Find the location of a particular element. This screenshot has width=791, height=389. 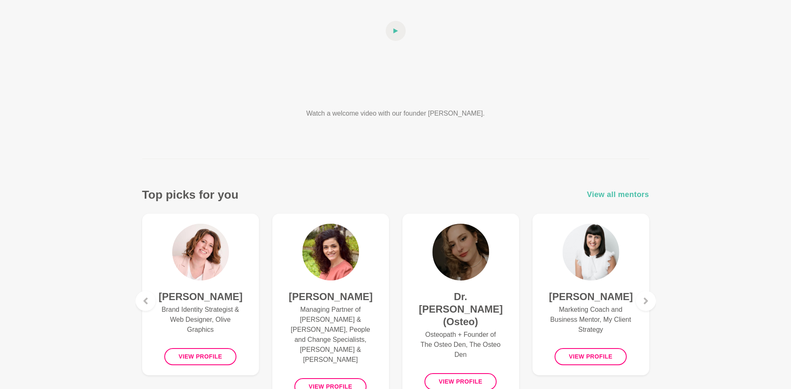

img: Dr. Anastasiya Ovechkin (Osteo) is located at coordinates (461, 252).